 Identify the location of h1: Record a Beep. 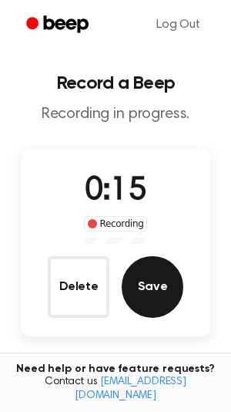
(116, 83).